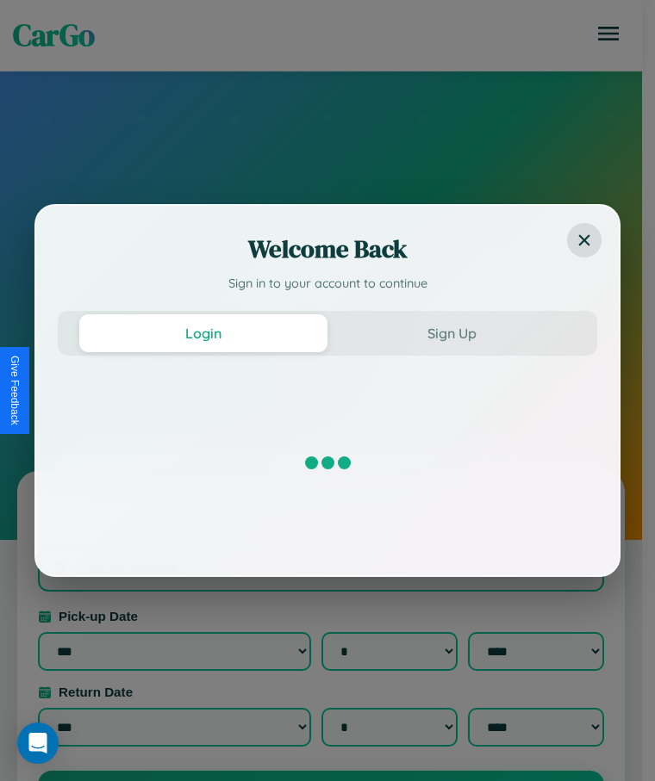  Describe the element at coordinates (38, 743) in the screenshot. I see `div: Open Intercom Messenger` at that location.